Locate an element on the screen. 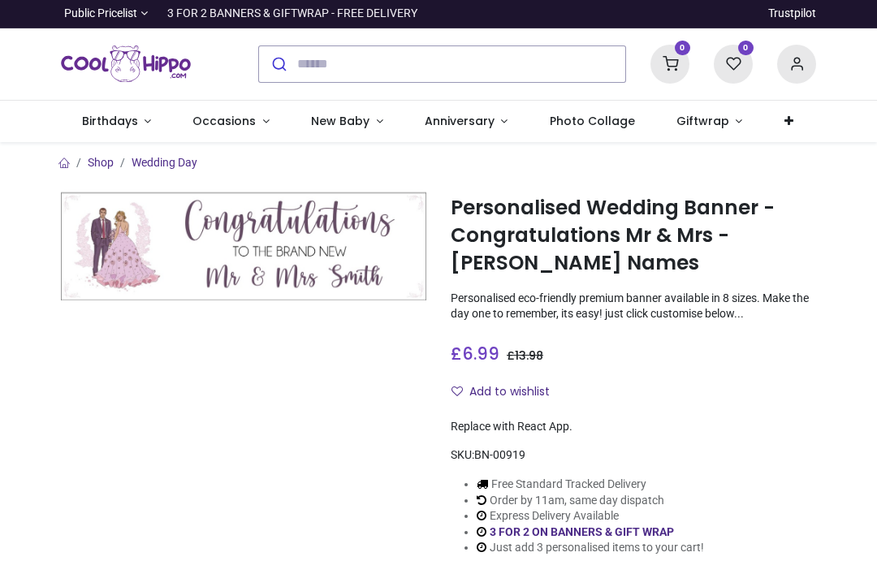 The width and height of the screenshot is (877, 574). span: 6.99 is located at coordinates (481, 353).